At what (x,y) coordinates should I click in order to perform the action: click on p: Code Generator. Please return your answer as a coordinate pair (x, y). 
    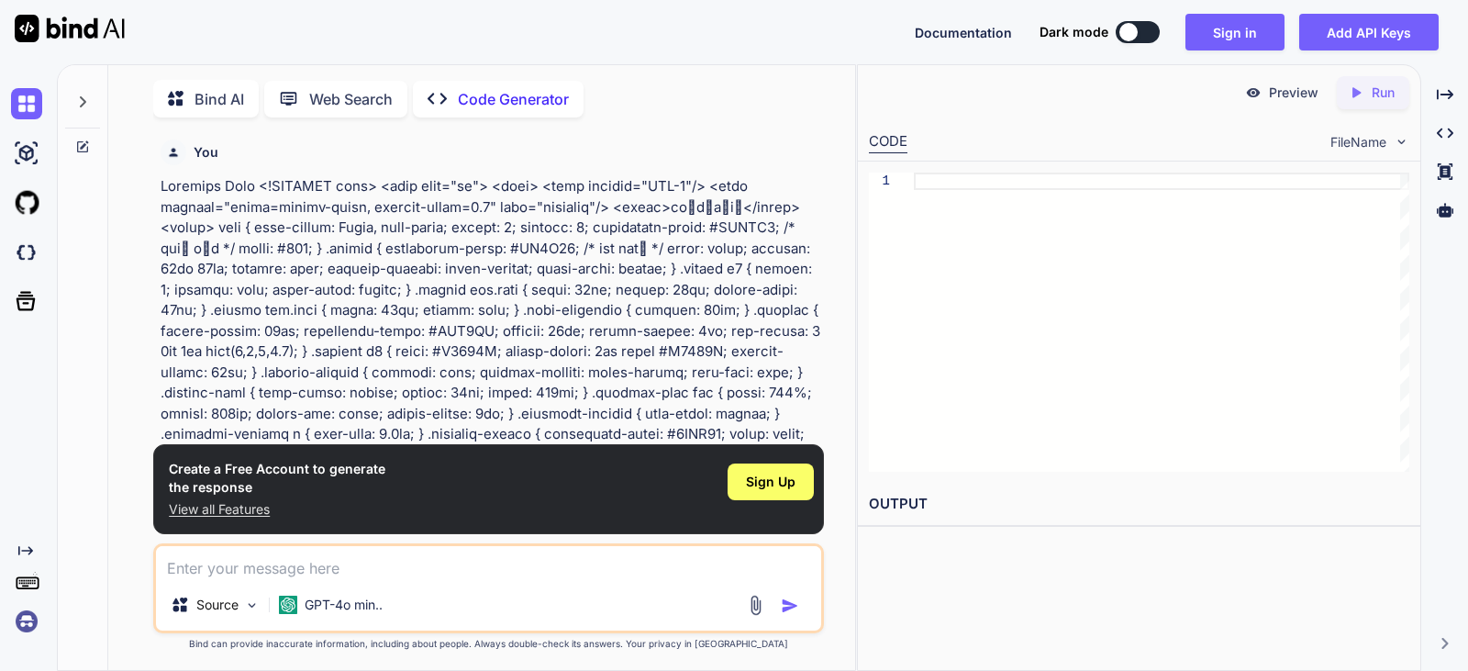
    Looking at the image, I should click on (513, 99).